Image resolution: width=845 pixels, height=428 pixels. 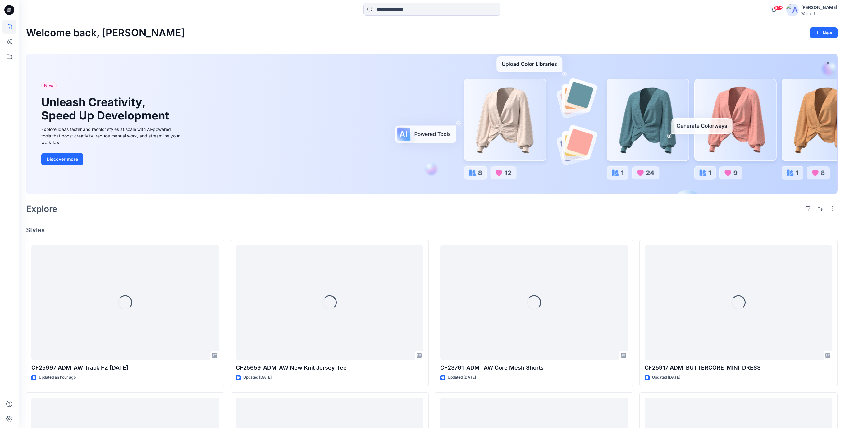 I want to click on p: CF25917_ADM_BUTTERCORE_MINI_DRESS, so click(x=738, y=368).